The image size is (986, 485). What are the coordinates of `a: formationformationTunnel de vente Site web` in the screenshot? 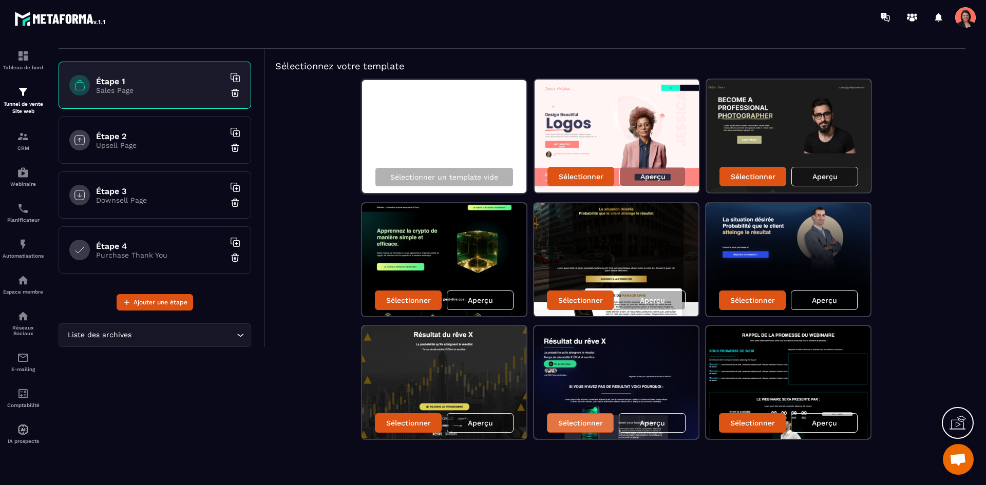 It's located at (23, 100).